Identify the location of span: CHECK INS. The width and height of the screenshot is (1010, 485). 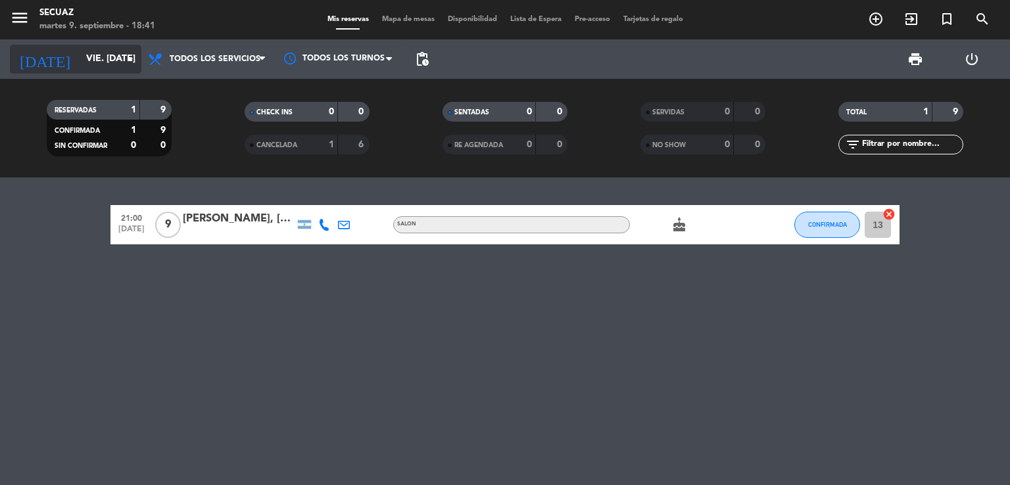
(274, 112).